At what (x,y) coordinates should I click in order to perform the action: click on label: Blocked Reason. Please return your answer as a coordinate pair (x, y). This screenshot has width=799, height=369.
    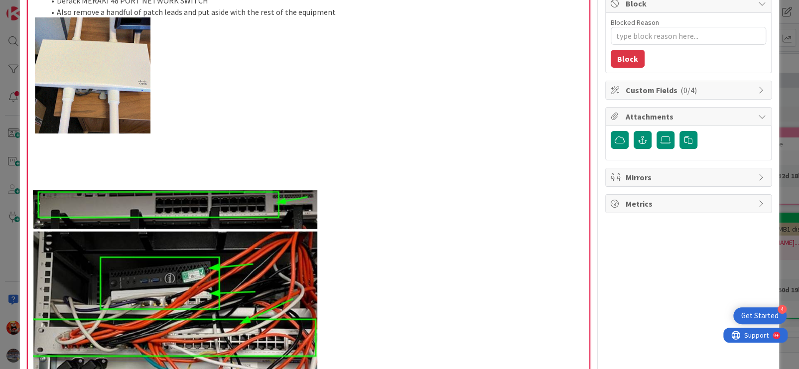
    Looking at the image, I should click on (635, 22).